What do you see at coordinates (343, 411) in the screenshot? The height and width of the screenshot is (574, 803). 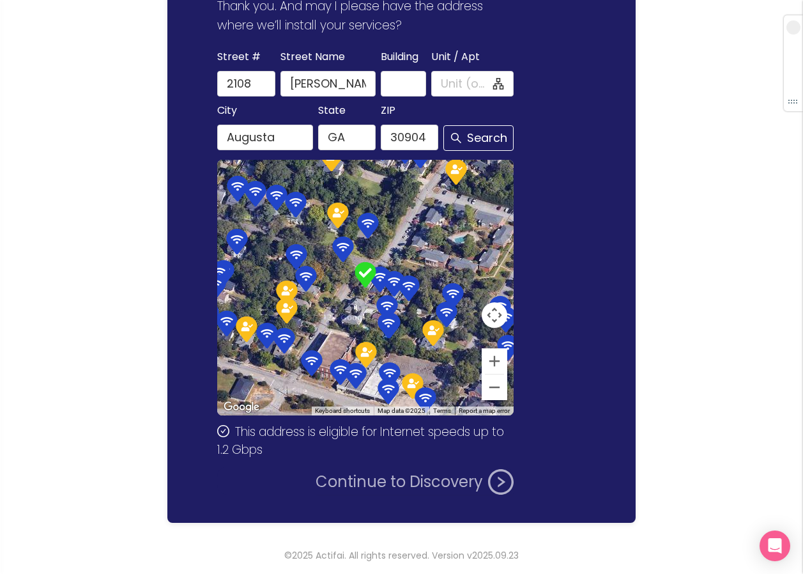 I see `button: Keyboard shortcuts` at bounding box center [343, 411].